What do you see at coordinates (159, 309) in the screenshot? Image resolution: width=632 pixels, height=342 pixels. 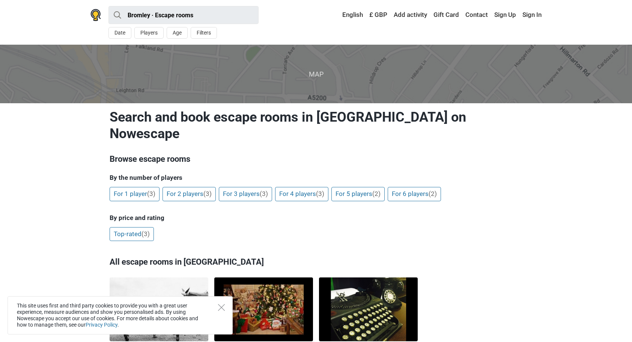 I see `img: Wwii - Wings Of Victory` at bounding box center [159, 309].